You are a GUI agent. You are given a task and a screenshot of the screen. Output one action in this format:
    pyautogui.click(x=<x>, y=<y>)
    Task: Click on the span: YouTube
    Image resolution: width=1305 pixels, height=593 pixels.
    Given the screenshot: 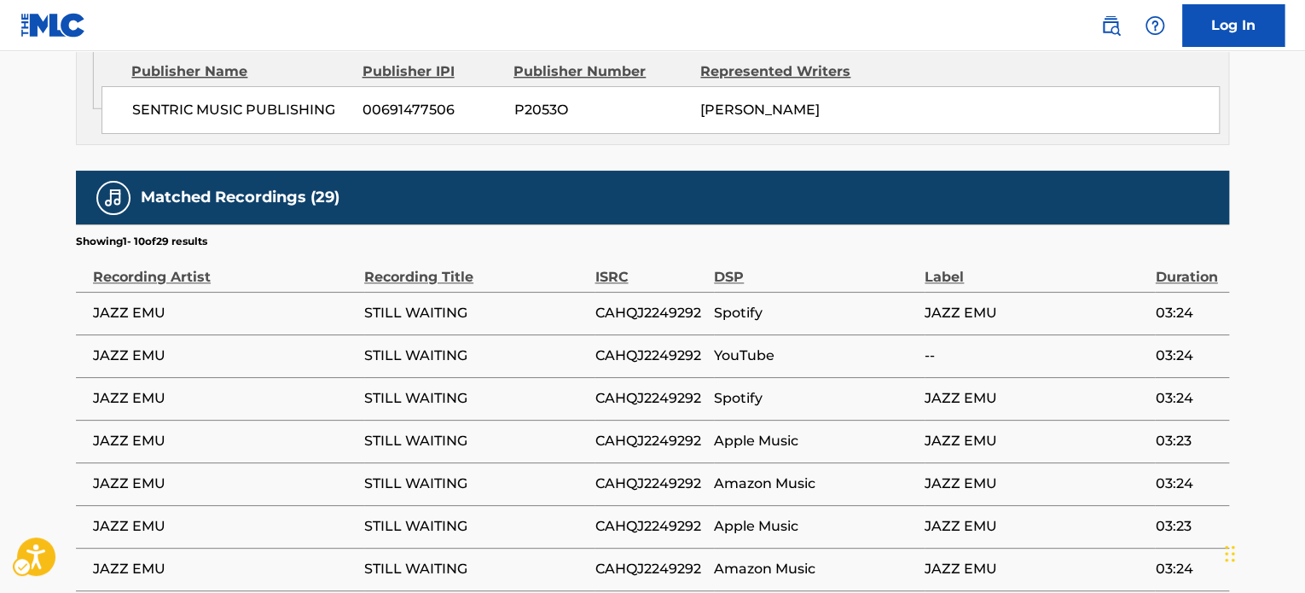 What is the action you would take?
    pyautogui.click(x=815, y=356)
    